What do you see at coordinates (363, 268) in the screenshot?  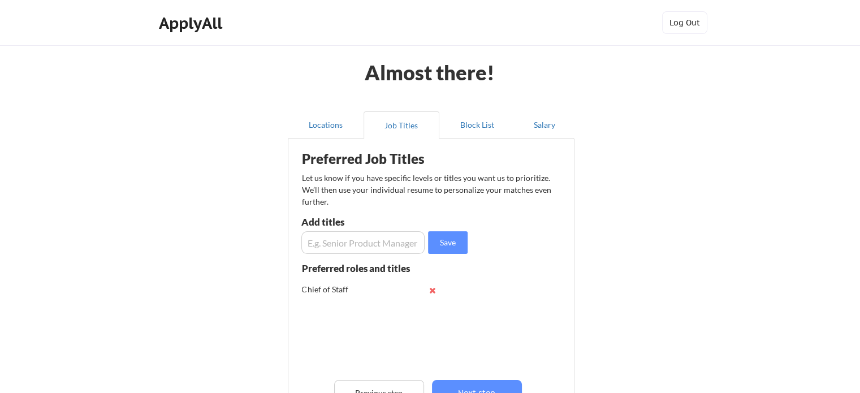 I see `div: Preferred roles and titles` at bounding box center [363, 268].